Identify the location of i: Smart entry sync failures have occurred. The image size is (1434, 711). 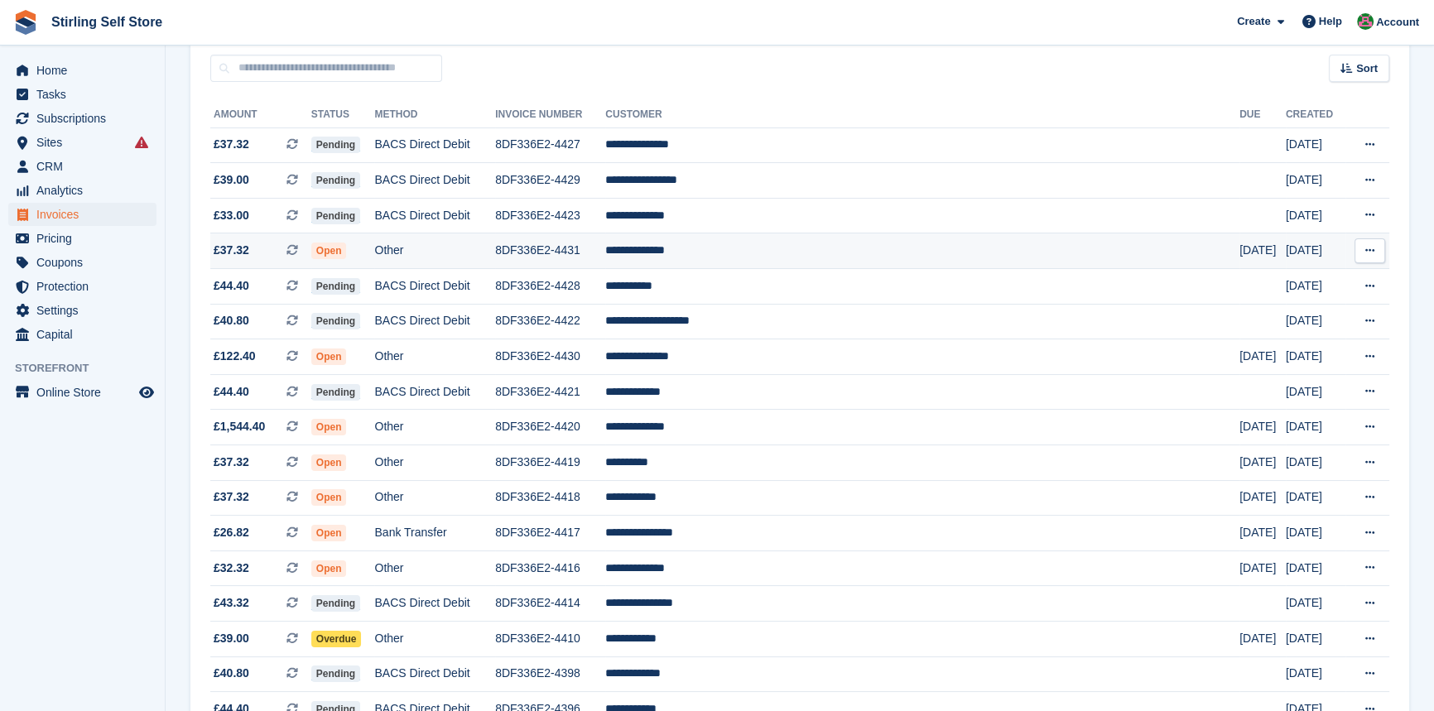
(142, 142).